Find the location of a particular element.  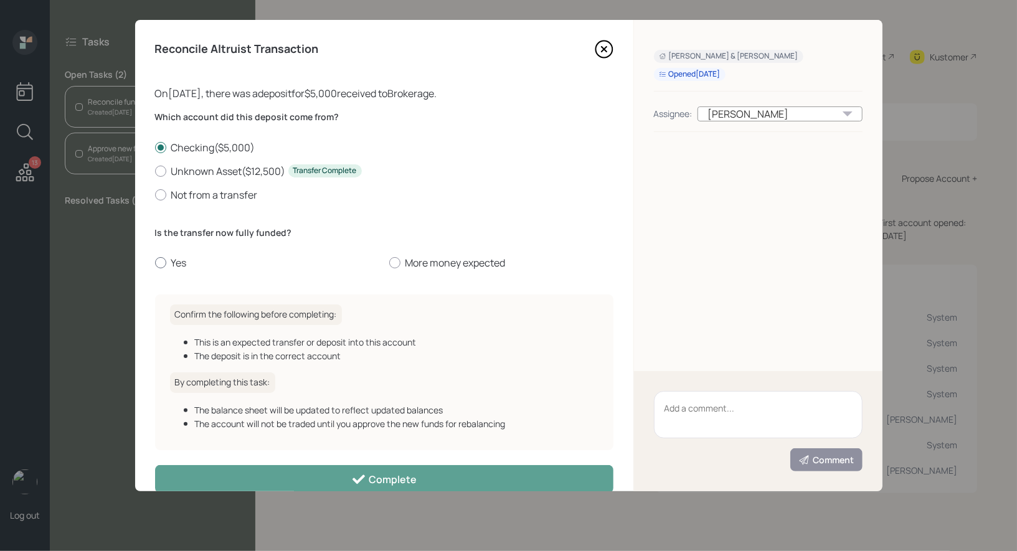

label: Is the transfer now fully funded? is located at coordinates (384, 233).